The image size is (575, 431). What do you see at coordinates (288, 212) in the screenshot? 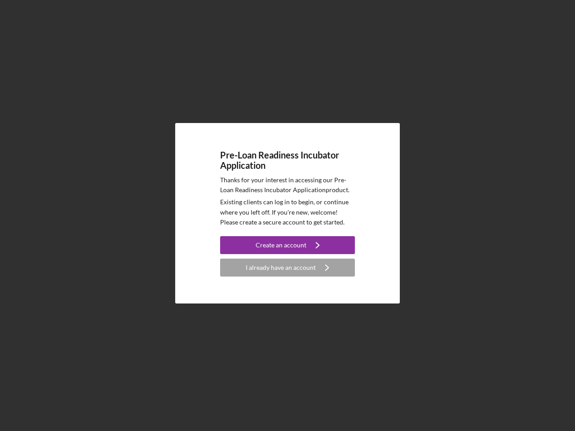
I see `p: Existing clients can log in to begin, or continue where you left off. If you're new, welcome! Ple...` at bounding box center [288, 212].